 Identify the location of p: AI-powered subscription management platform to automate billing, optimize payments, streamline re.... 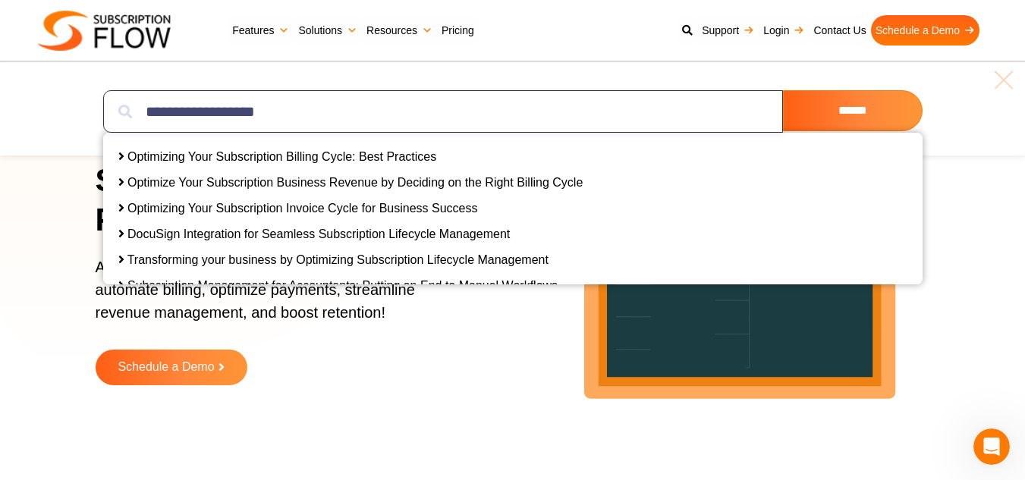
(275, 297).